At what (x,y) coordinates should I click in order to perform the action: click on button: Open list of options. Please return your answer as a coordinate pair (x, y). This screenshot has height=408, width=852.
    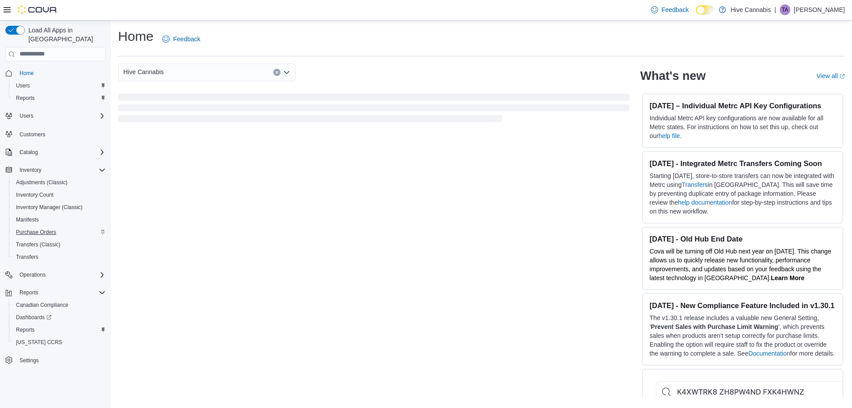
    Looking at the image, I should click on (287, 72).